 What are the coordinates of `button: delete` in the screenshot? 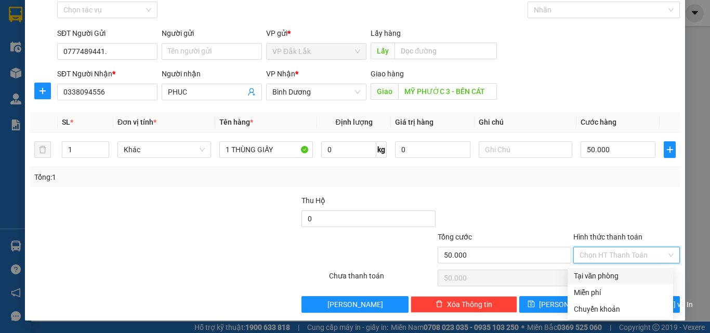 It's located at (43, 150).